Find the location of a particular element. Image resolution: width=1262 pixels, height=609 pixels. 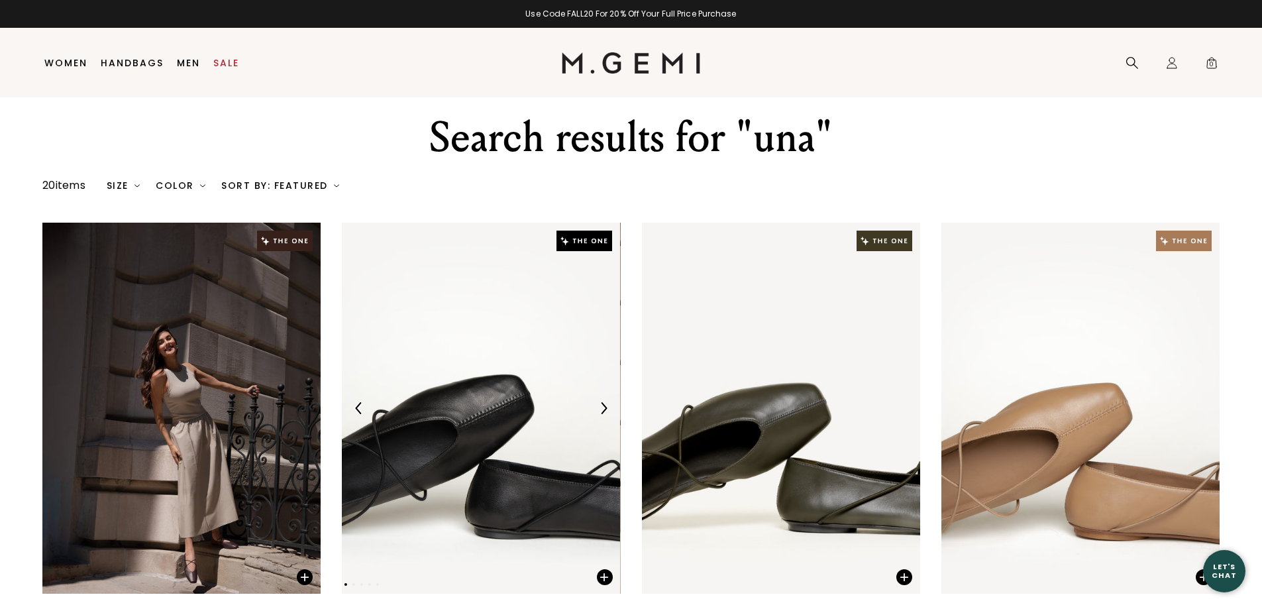

a: Women is located at coordinates (66, 63).